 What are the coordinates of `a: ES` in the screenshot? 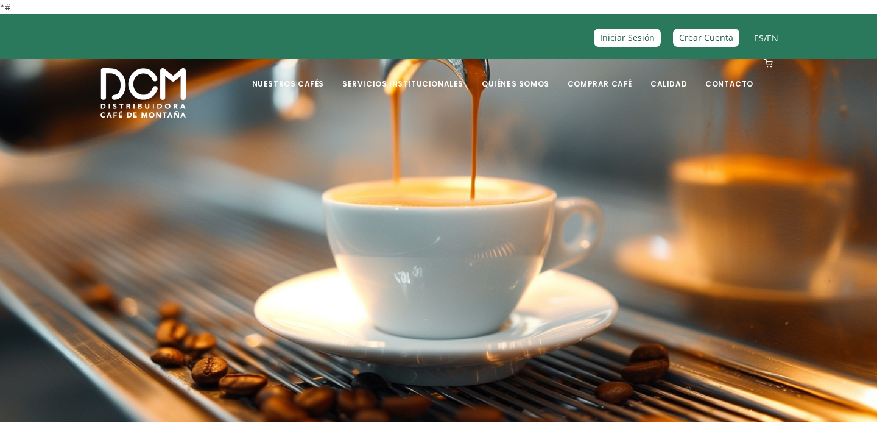 It's located at (759, 38).